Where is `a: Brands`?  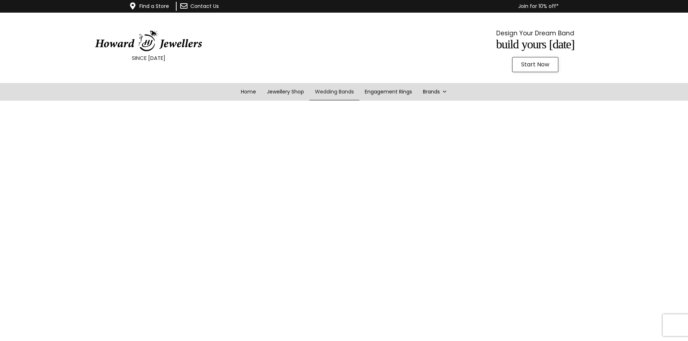
a: Brands is located at coordinates (435, 92).